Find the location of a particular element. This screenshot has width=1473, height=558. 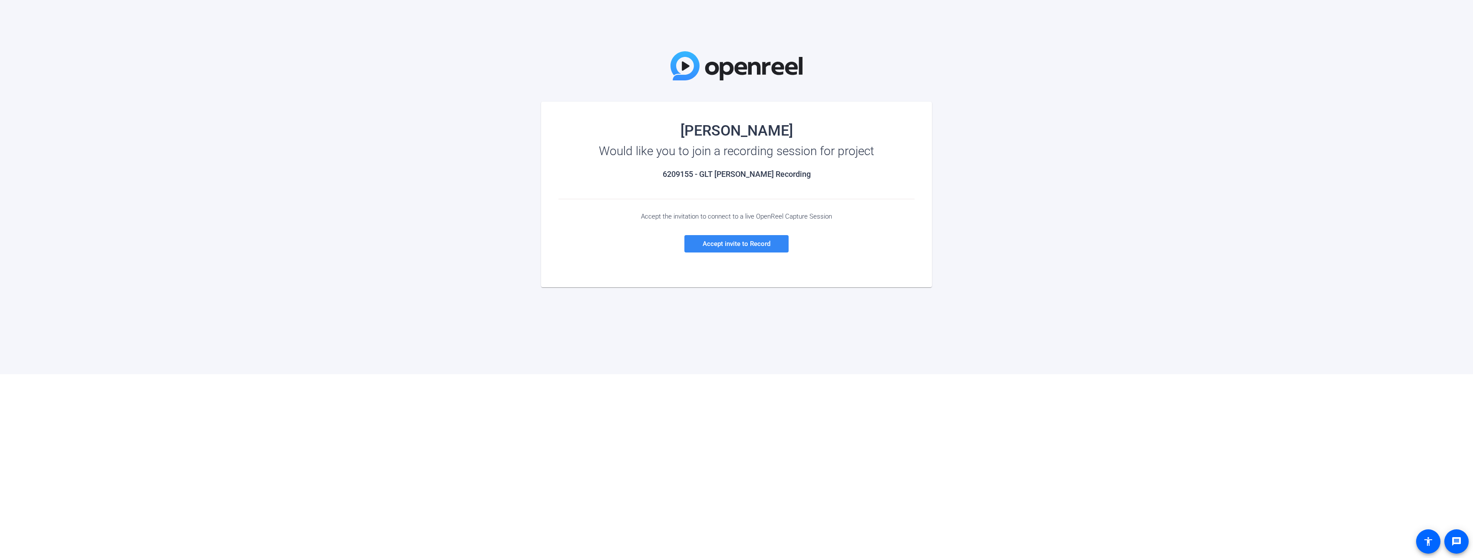

span: Accept invite to Record is located at coordinates (736, 244).